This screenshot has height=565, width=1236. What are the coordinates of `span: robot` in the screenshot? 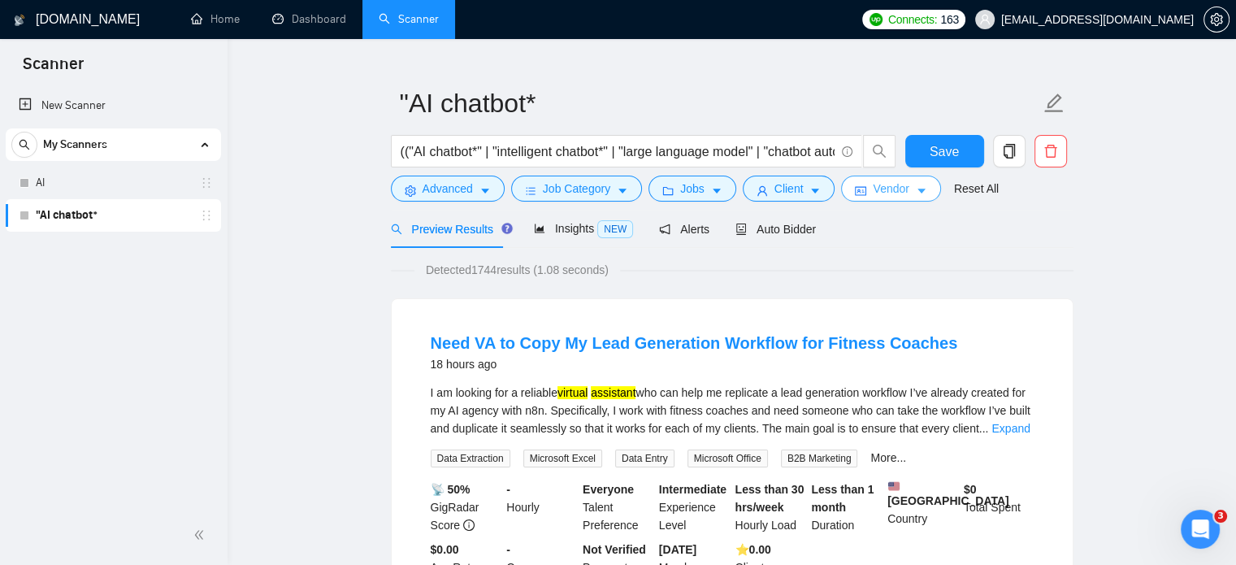 It's located at (741, 229).